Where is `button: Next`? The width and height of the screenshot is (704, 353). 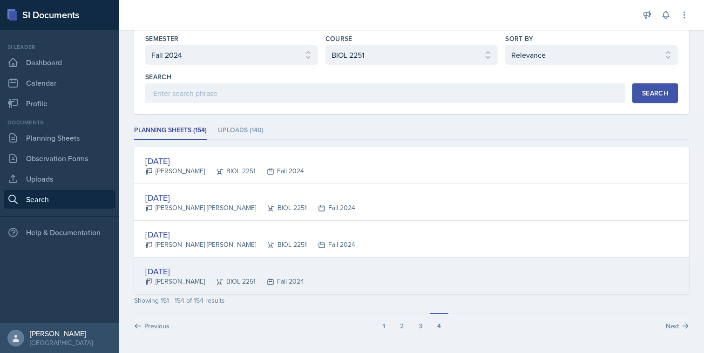 button: Next is located at coordinates (677, 322).